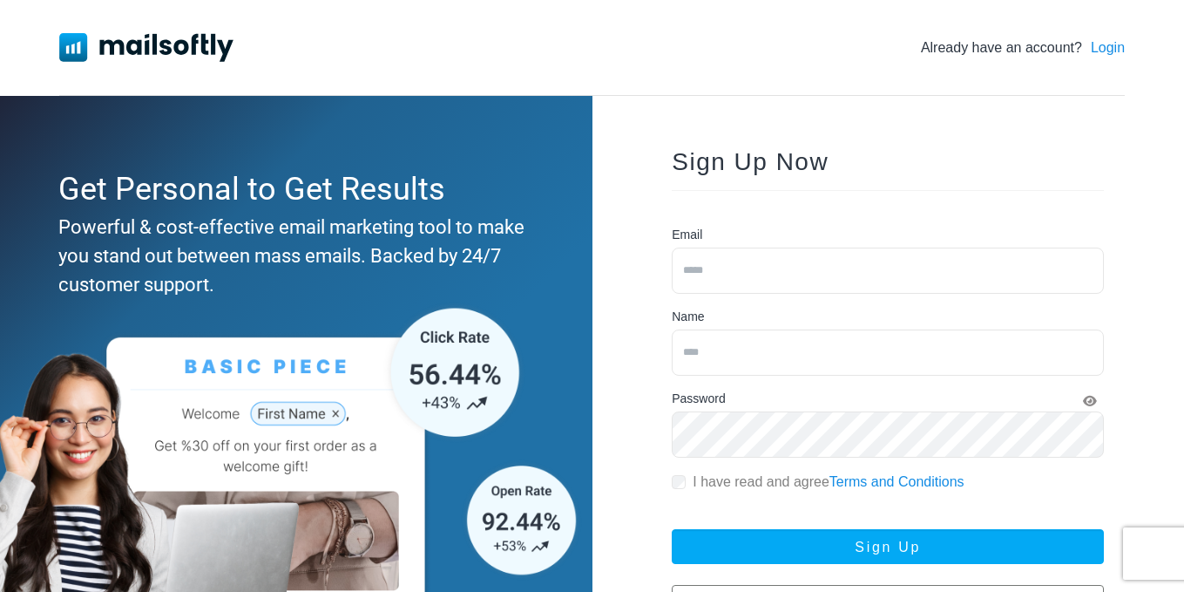  What do you see at coordinates (828, 482) in the screenshot?
I see `label: I have read and agree` at bounding box center [828, 482].